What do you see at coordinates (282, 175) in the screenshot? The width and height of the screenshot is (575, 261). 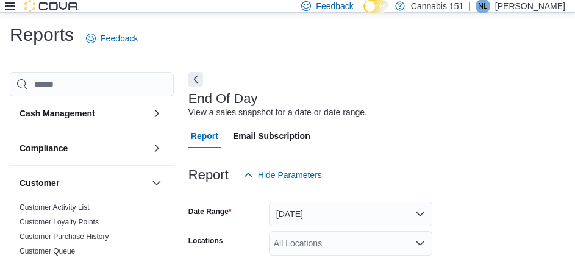 I see `button: Hide Parameters` at bounding box center [282, 175].